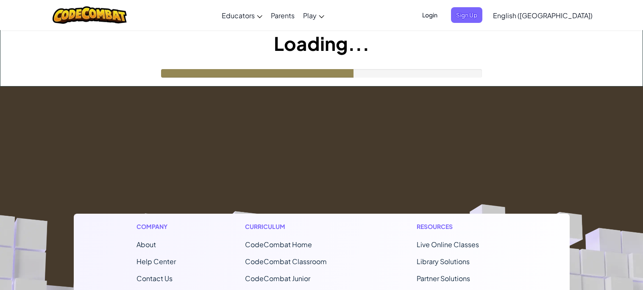  I want to click on span: CodeCombat Home, so click(279, 244).